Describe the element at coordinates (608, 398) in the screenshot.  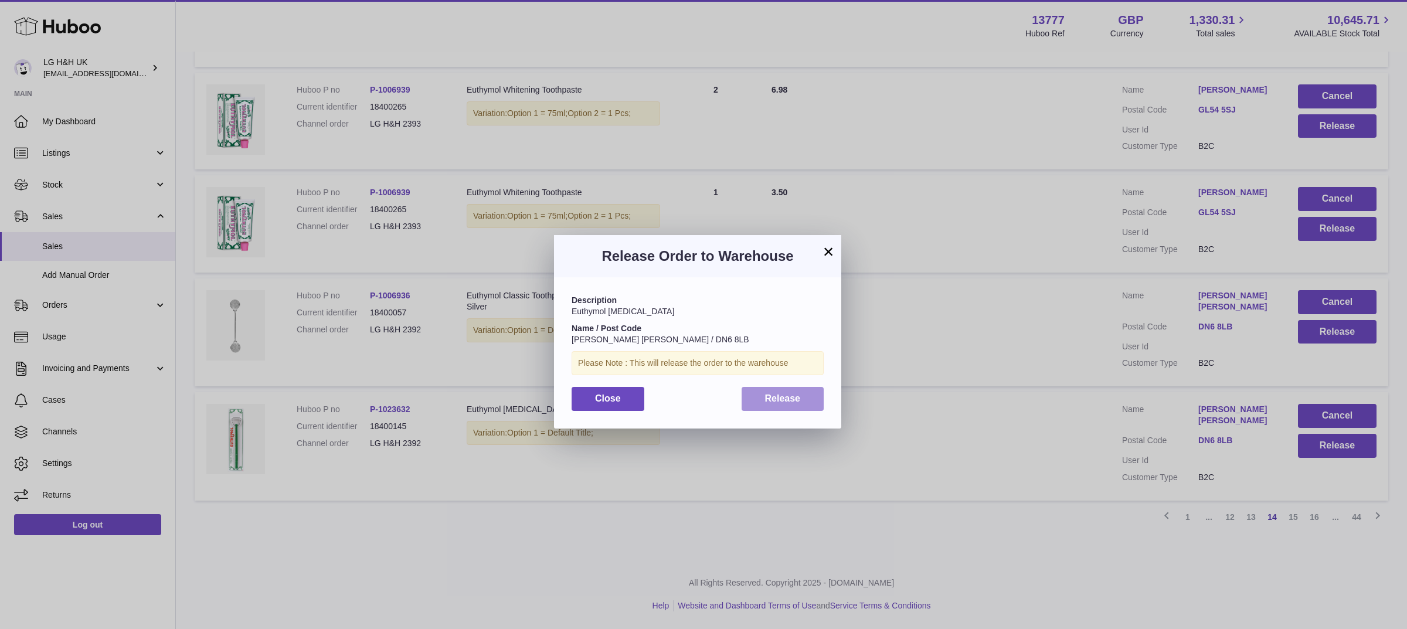
I see `span: Close` at that location.